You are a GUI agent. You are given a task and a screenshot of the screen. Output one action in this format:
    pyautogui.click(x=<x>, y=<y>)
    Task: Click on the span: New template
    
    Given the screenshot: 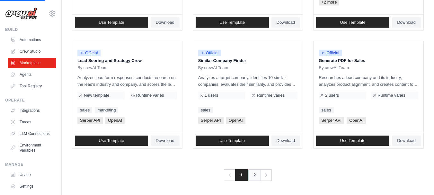 What is the action you would take?
    pyautogui.click(x=96, y=95)
    